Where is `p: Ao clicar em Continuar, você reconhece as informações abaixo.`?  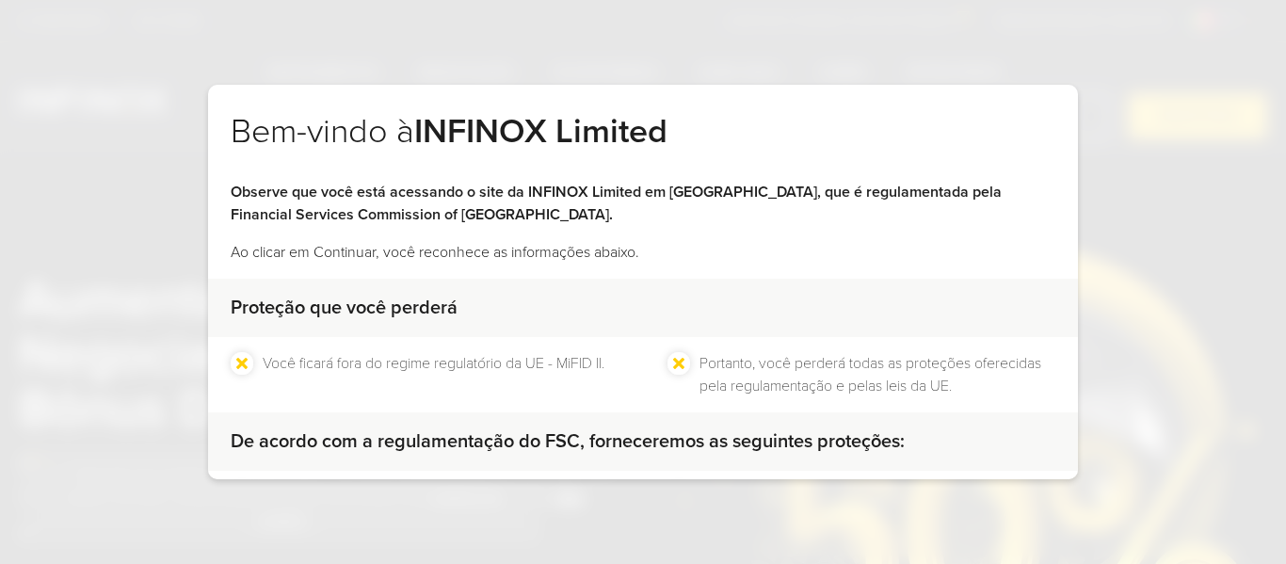 p: Ao clicar em Continuar, você reconhece as informações abaixo. is located at coordinates (643, 252).